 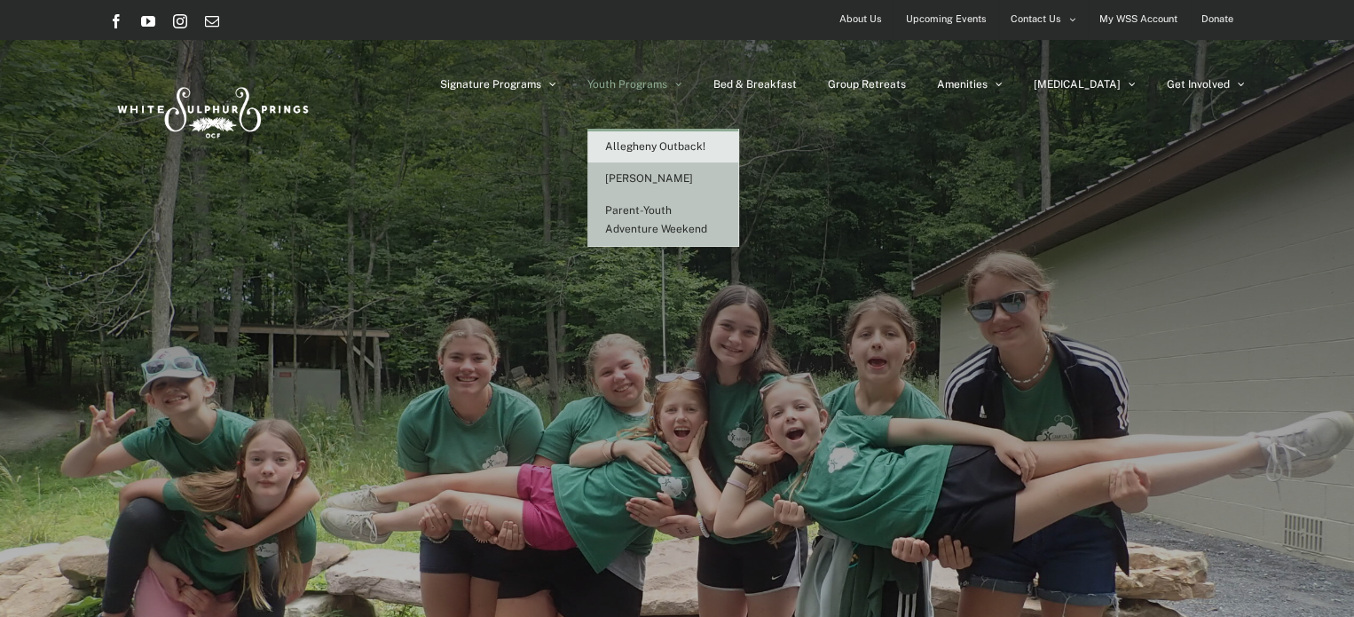 I want to click on img: White Sulphur Springs Logo, so click(x=211, y=109).